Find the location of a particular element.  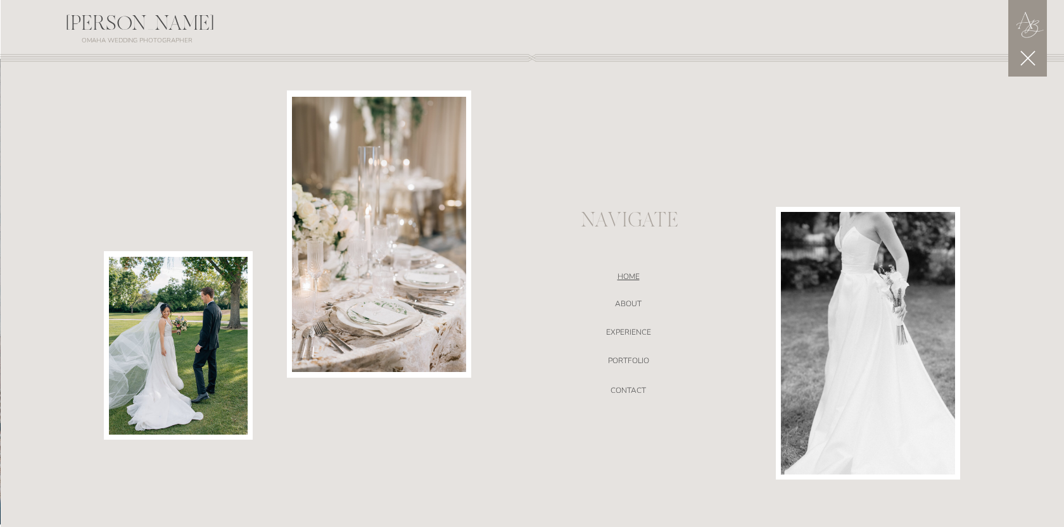

nav: ABOUT is located at coordinates (628, 306).